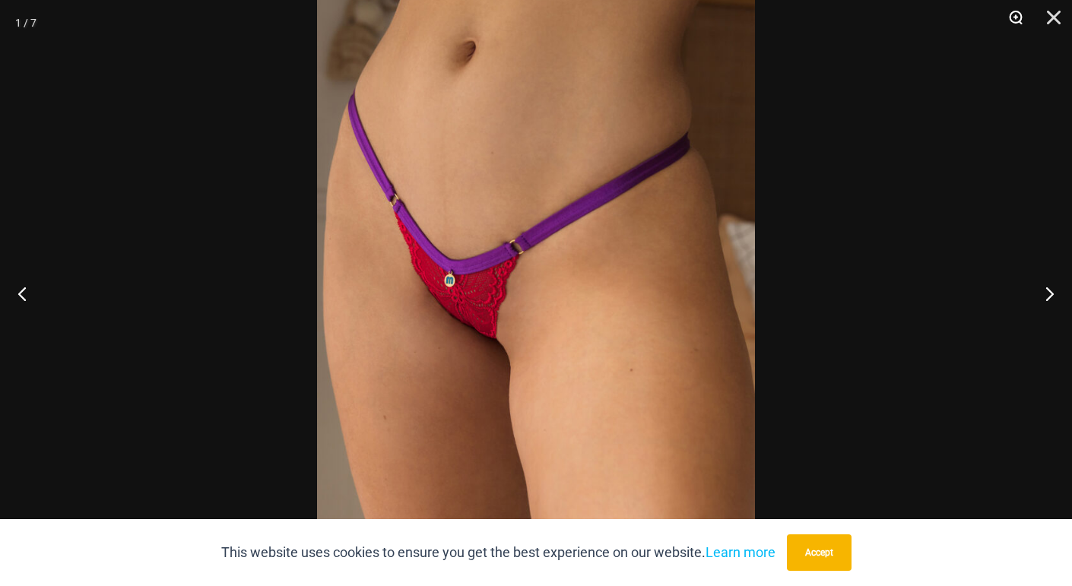 The height and width of the screenshot is (586, 1072). What do you see at coordinates (1043, 294) in the screenshot?
I see `button: Next` at bounding box center [1043, 294].